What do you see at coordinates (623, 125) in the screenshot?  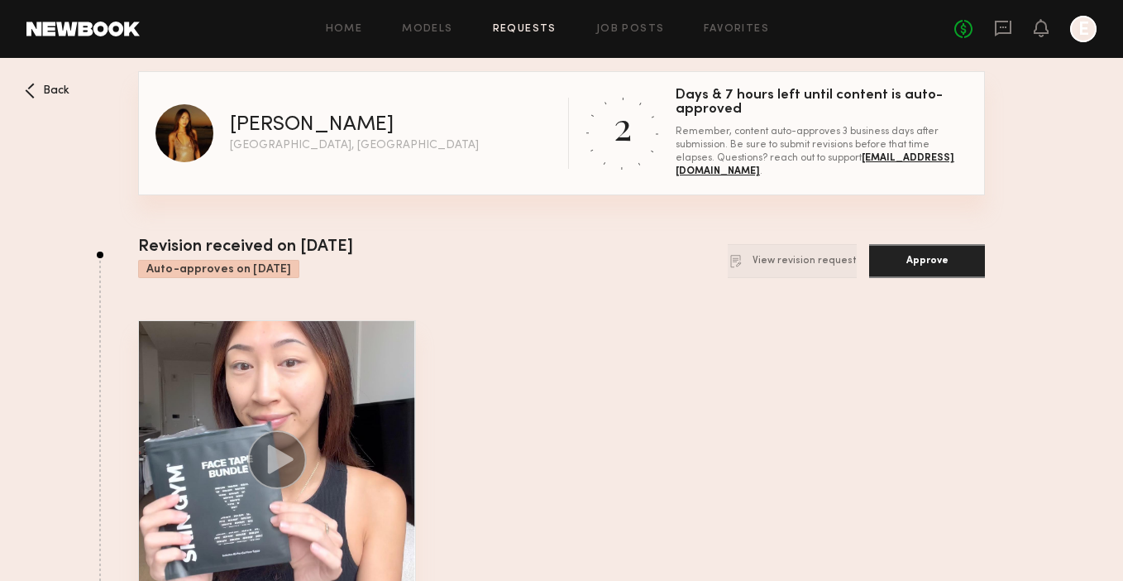 I see `div: 2` at bounding box center [623, 125].